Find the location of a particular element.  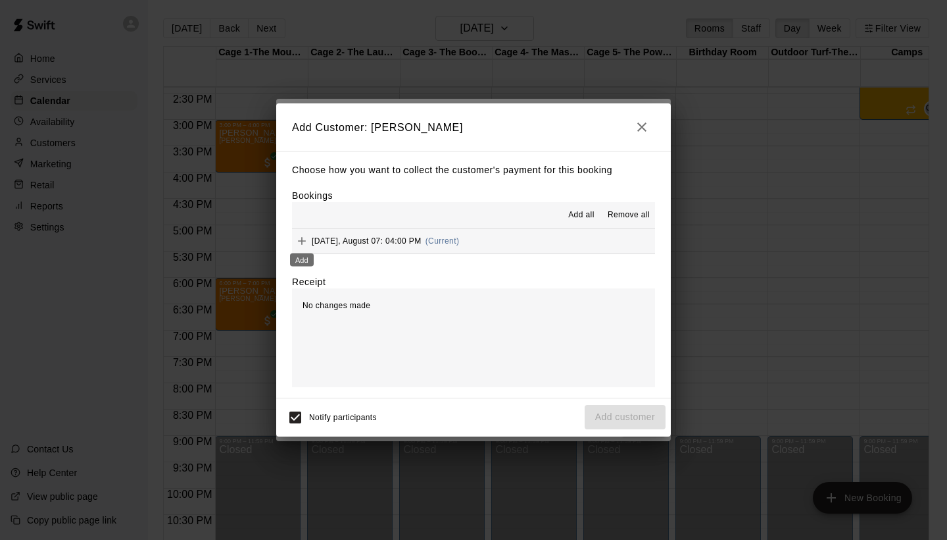

span: Remove all is located at coordinates (629, 215).